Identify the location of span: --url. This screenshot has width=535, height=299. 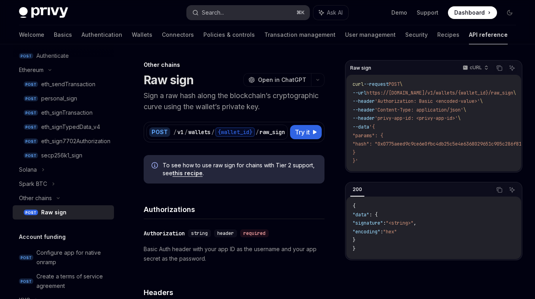
(359, 93).